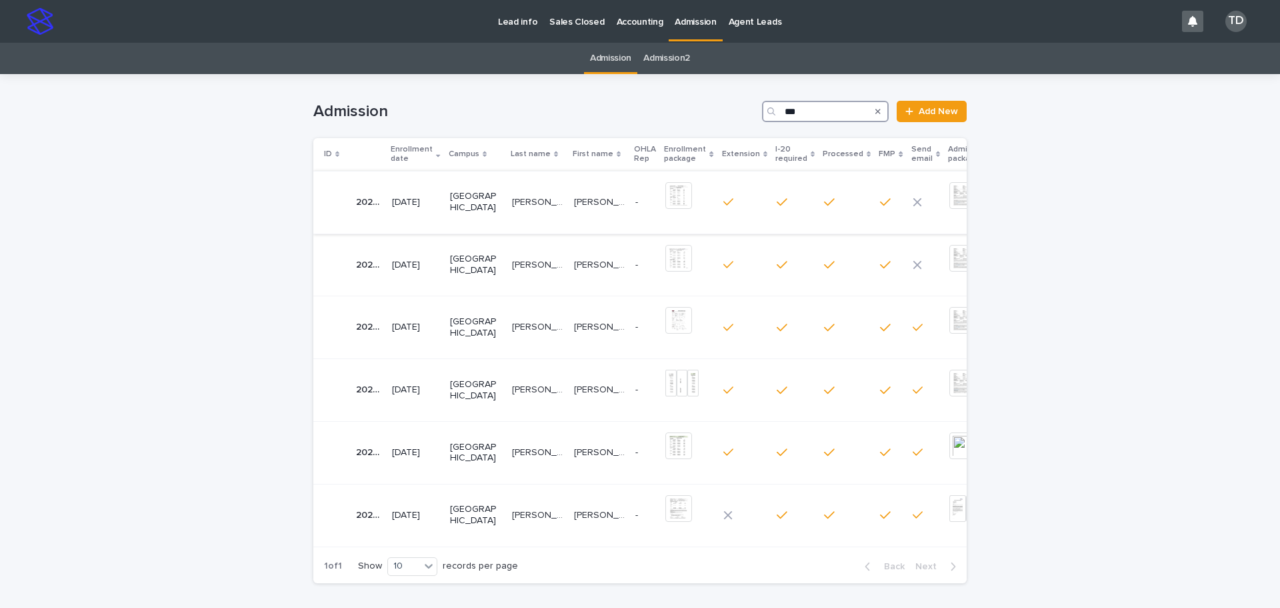 This screenshot has width=1280, height=608. Describe the element at coordinates (333, 566) in the screenshot. I see `p: 1 of 1` at that location.